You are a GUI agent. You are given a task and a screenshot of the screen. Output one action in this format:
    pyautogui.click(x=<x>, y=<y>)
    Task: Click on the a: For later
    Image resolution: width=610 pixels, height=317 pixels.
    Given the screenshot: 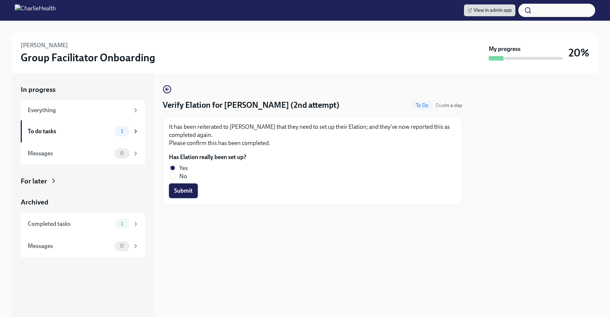 What is the action you would take?
    pyautogui.click(x=83, y=181)
    